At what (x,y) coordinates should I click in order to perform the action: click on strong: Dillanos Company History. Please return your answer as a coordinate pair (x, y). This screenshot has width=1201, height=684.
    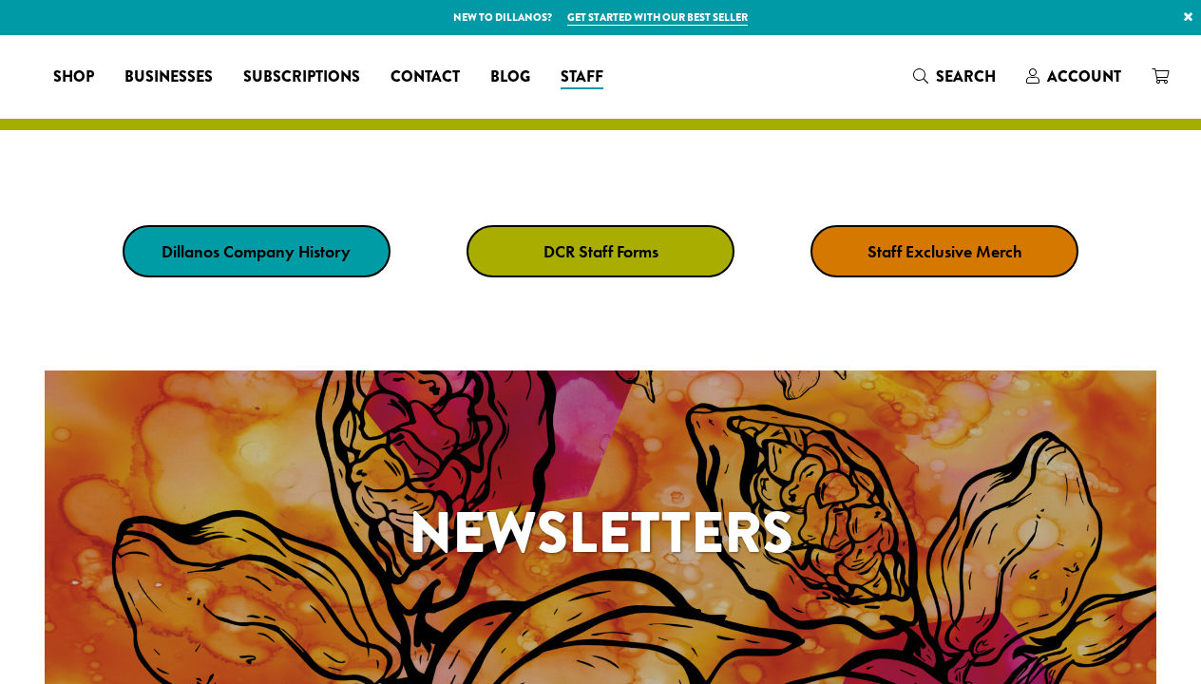
    Looking at the image, I should click on (256, 251).